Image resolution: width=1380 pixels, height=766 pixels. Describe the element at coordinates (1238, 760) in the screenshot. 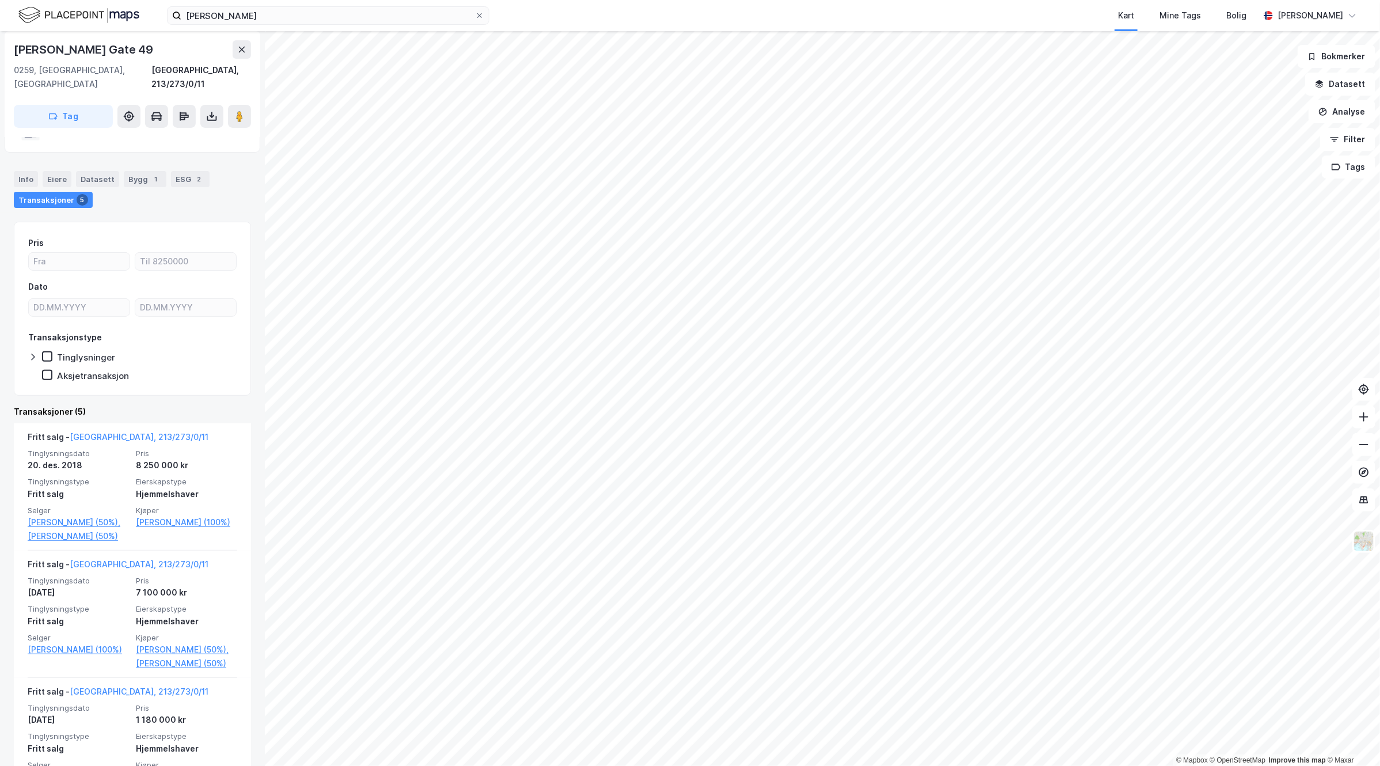

I see `a: OpenStreetMap` at that location.